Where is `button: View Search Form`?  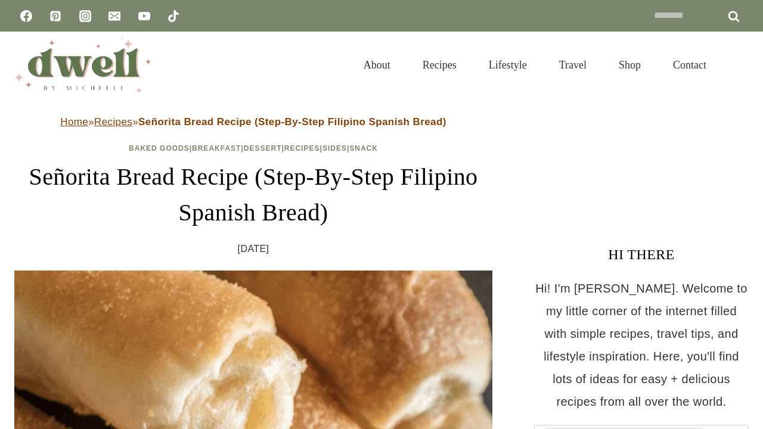
button: View Search Form is located at coordinates (739, 65).